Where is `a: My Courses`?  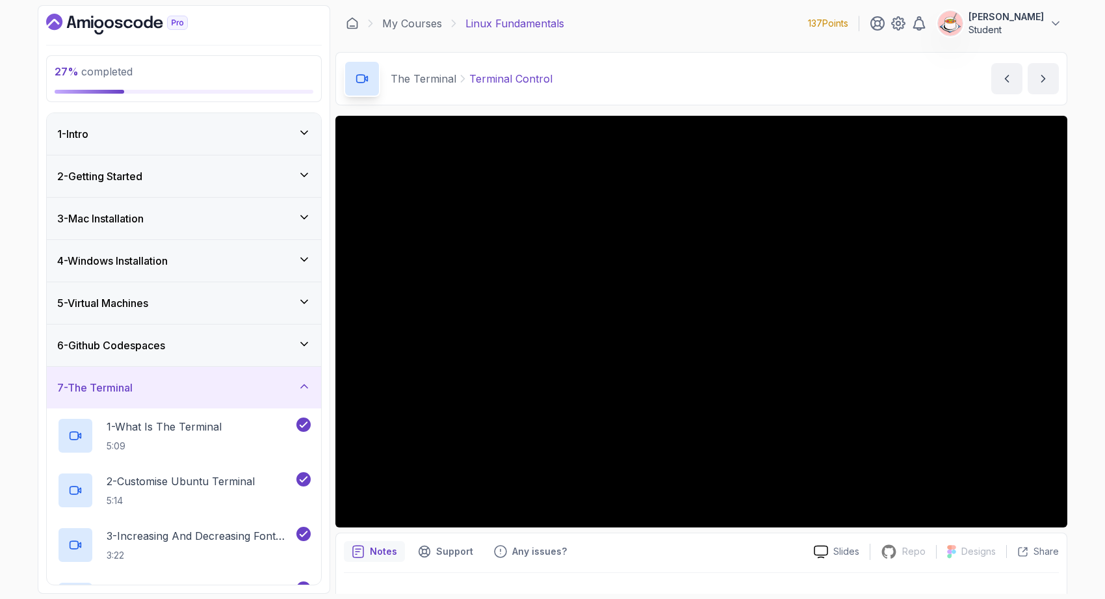
a: My Courses is located at coordinates (412, 23).